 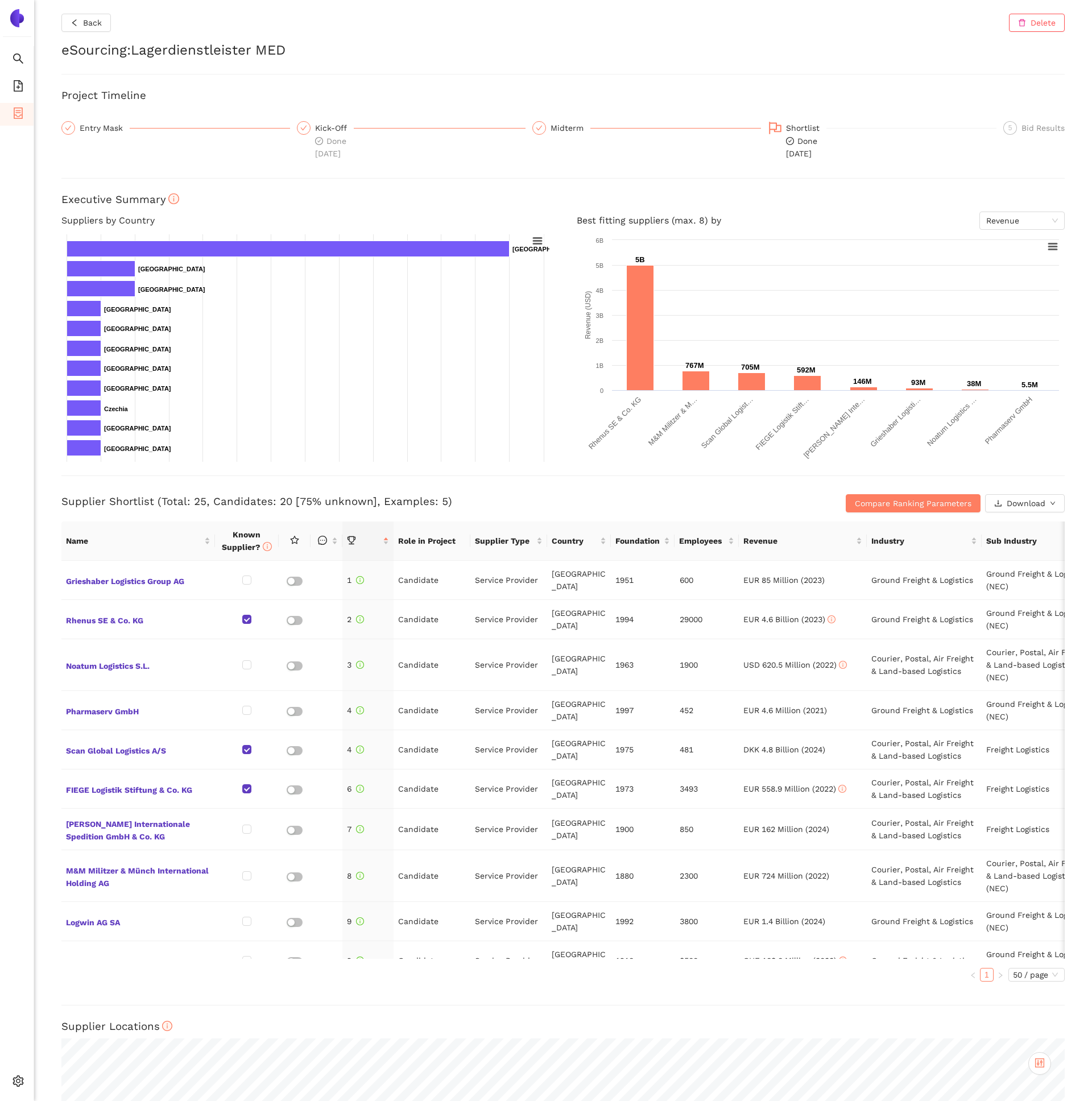 What do you see at coordinates (334, 128) in the screenshot?
I see `div: Kick-Off` at bounding box center [334, 128].